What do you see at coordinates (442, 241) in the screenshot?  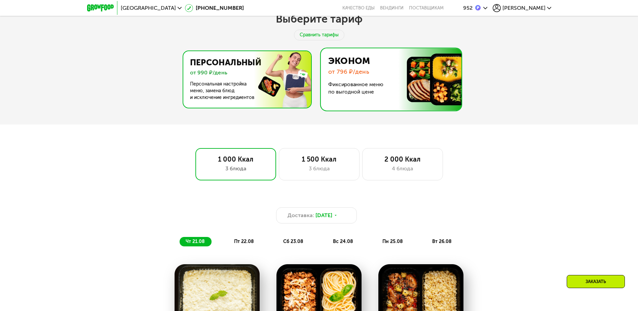 I see `span: вт 26.08` at bounding box center [442, 241].